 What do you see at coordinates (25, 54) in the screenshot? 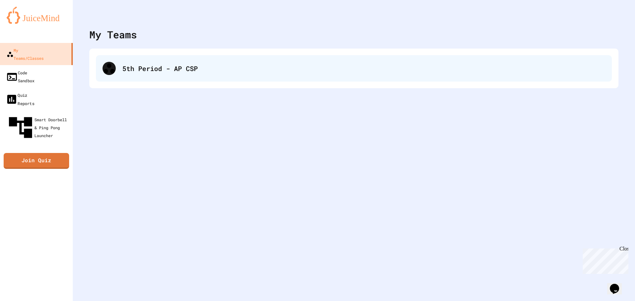
I see `div: My Teams/Classes` at bounding box center [25, 54].